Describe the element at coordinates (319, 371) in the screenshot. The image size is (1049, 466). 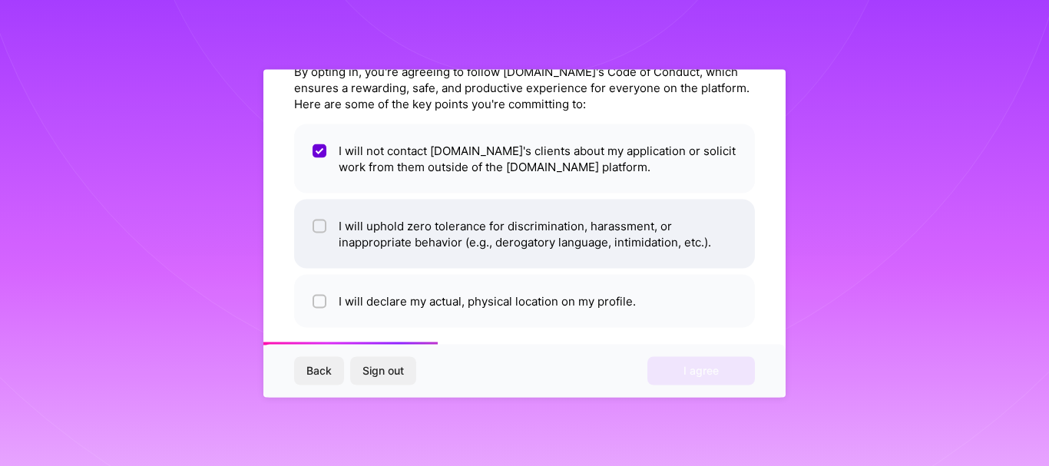
I see `button: Back` at that location.